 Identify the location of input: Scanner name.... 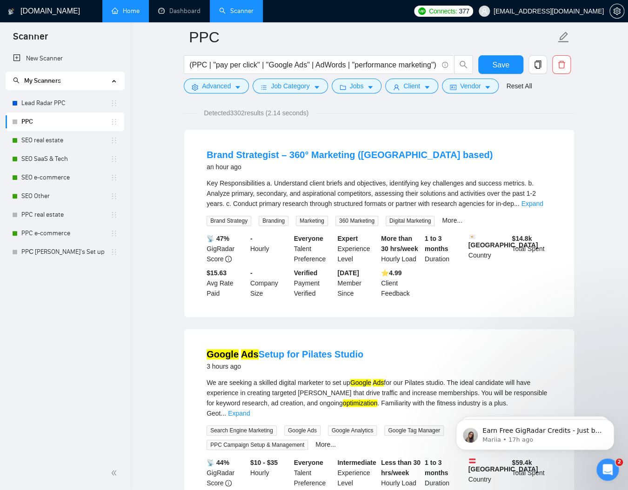
(372, 37).